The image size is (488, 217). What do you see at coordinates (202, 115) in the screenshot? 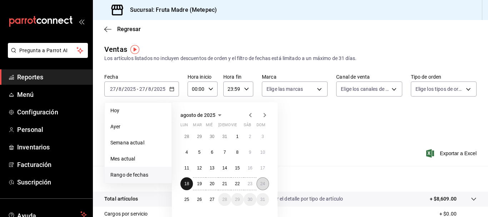
I see `button: agosto de 2025` at bounding box center [202, 115].